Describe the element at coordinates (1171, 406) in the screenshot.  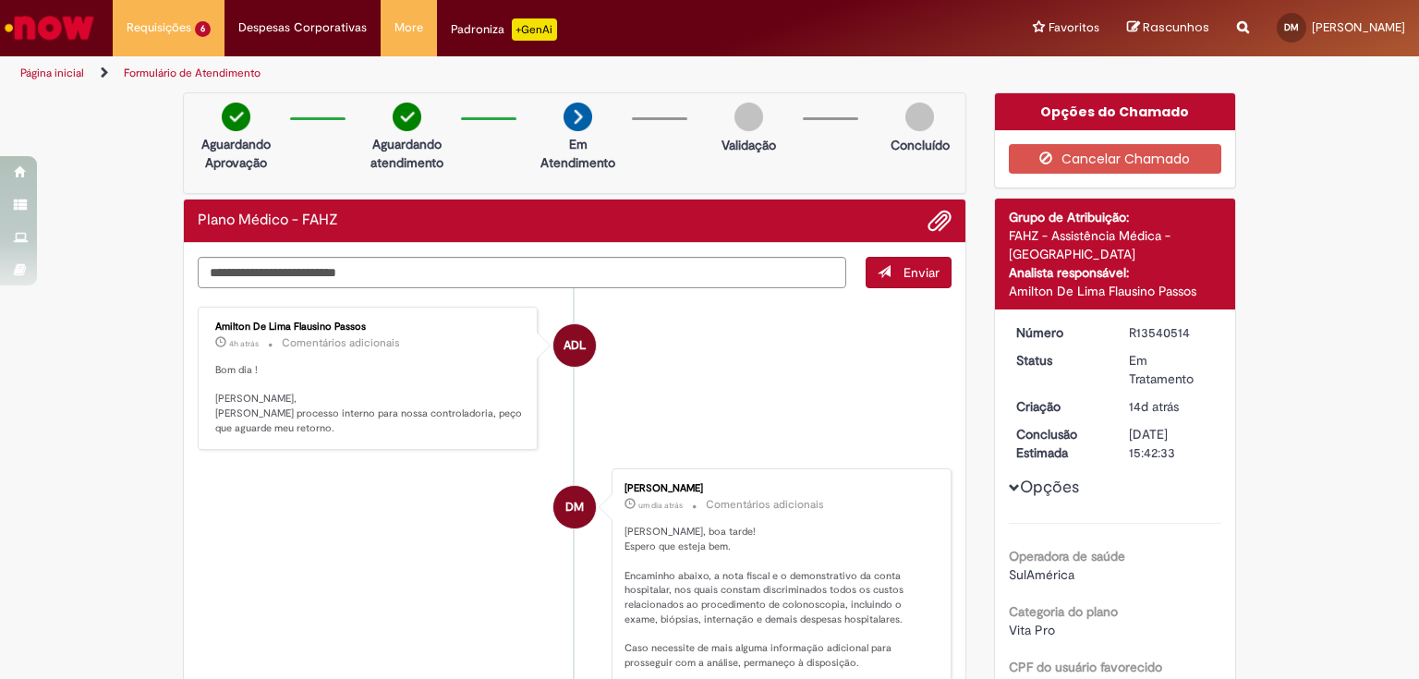
I see `div: 16/09/2025 15:54:33` at that location.